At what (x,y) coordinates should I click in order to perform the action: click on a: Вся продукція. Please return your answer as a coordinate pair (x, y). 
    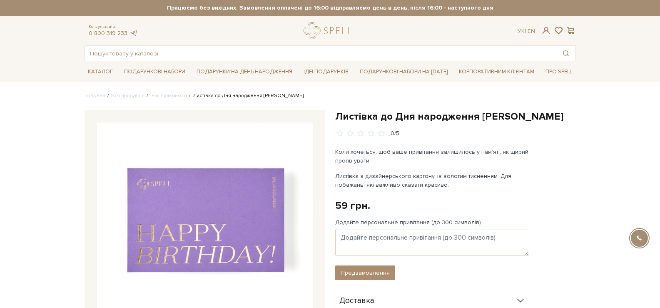
    Looking at the image, I should click on (128, 95).